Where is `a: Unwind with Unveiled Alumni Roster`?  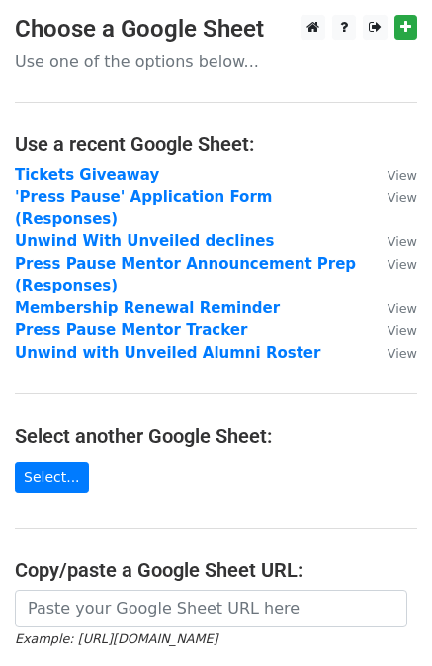
a: Unwind with Unveiled Alumni Roster is located at coordinates (167, 353).